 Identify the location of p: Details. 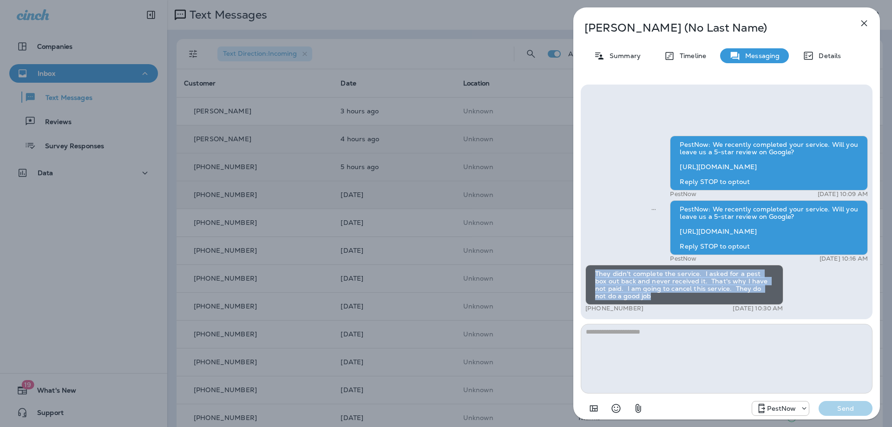
(828, 56).